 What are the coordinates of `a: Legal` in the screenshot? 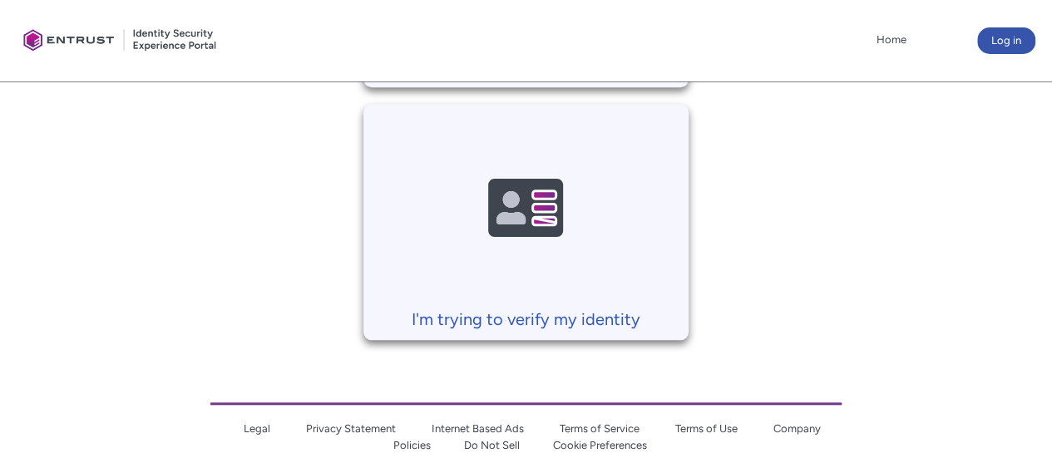 It's located at (257, 428).